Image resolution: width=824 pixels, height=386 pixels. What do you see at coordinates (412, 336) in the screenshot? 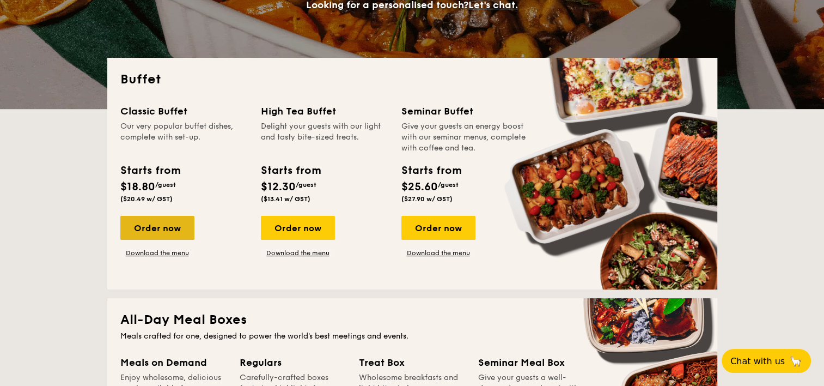
I see `div: Meals crafted for one, designed to power the world's best meetings and events.` at bounding box center [412, 336].